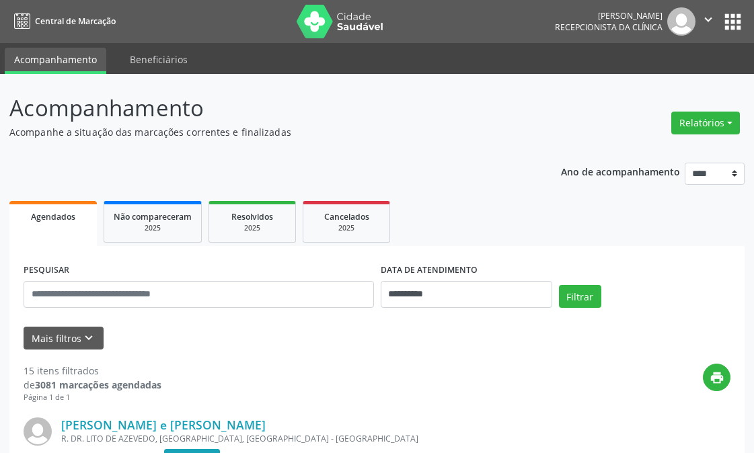 This screenshot has height=453, width=754. I want to click on label: PESQUISAR, so click(46, 270).